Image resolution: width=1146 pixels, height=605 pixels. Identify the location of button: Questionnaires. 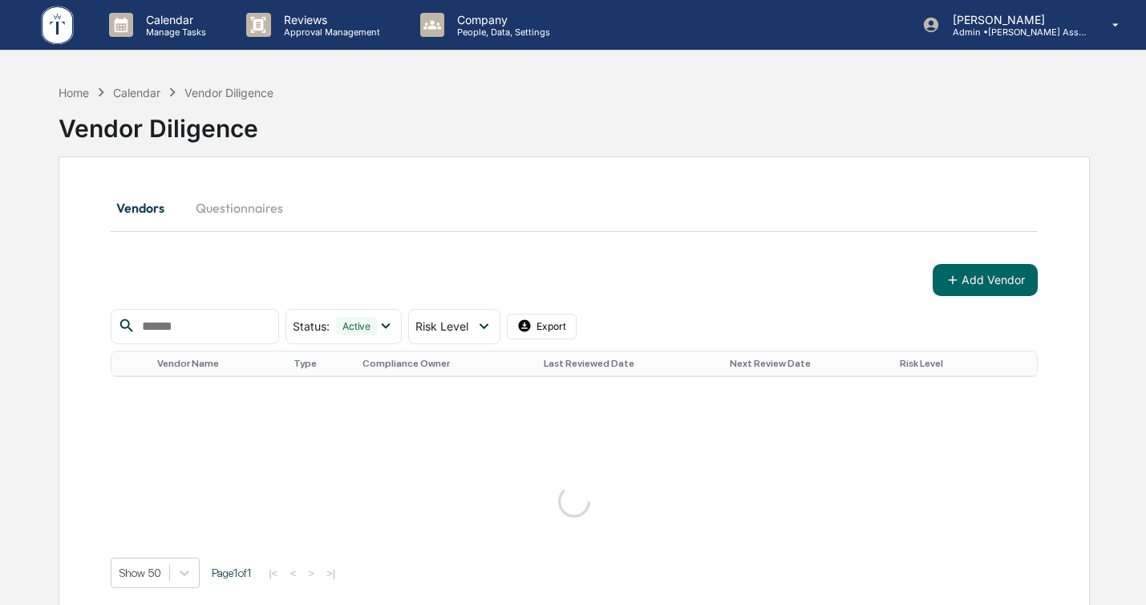
(239, 208).